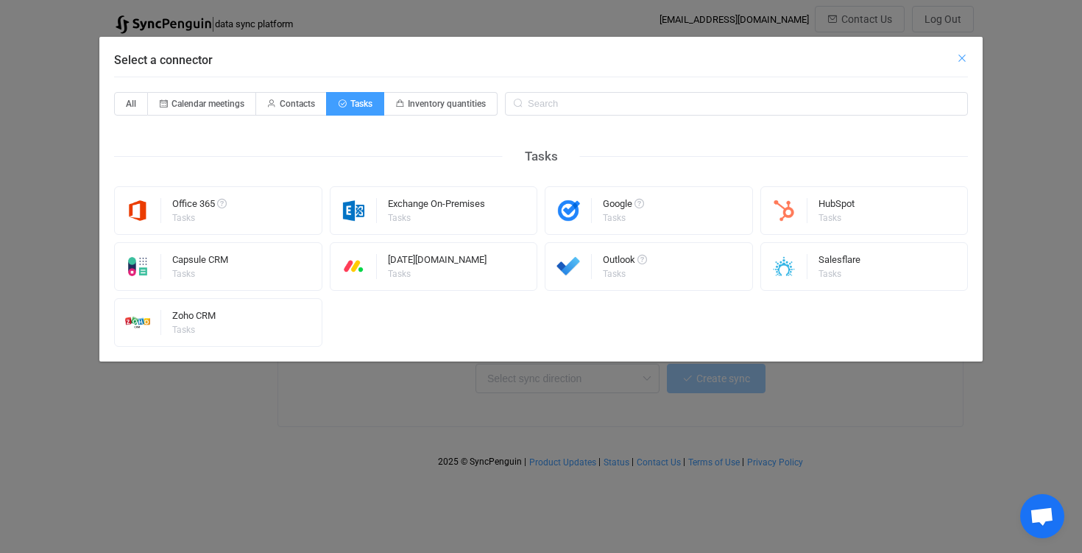  I want to click on img: salesflare.png, so click(784, 267).